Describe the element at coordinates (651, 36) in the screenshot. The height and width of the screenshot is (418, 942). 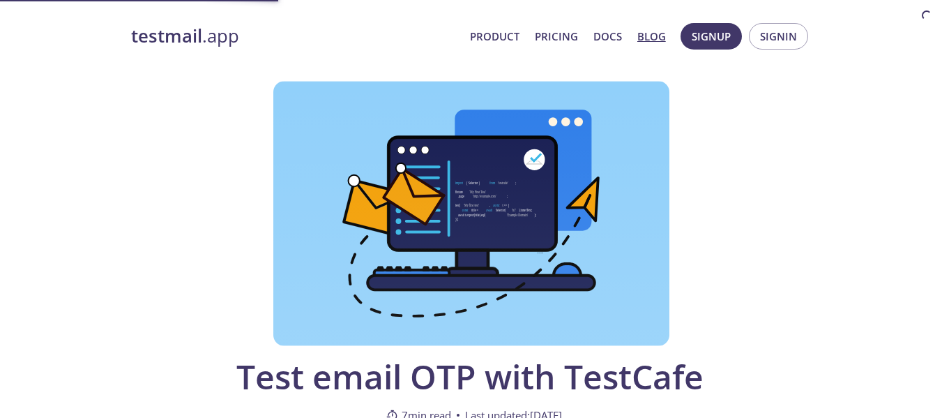
I see `a: Blog` at that location.